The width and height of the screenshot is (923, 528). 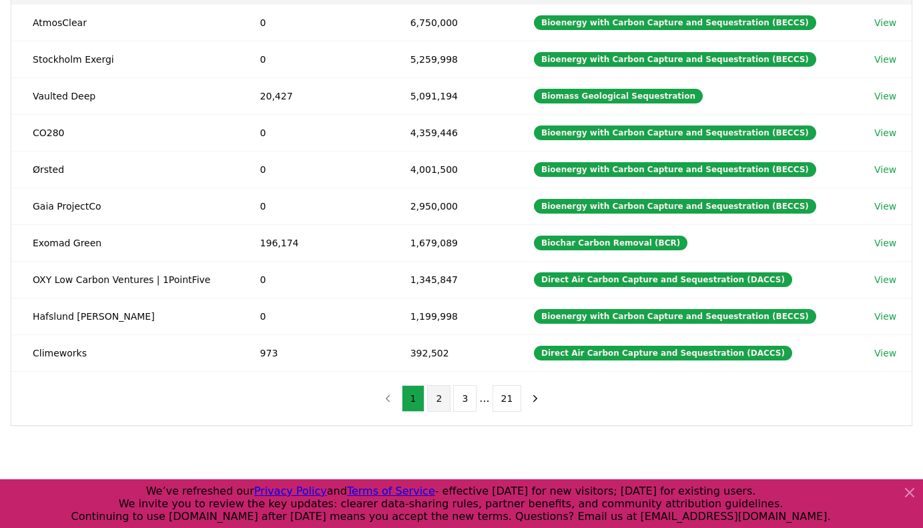 I want to click on button: 3, so click(x=464, y=398).